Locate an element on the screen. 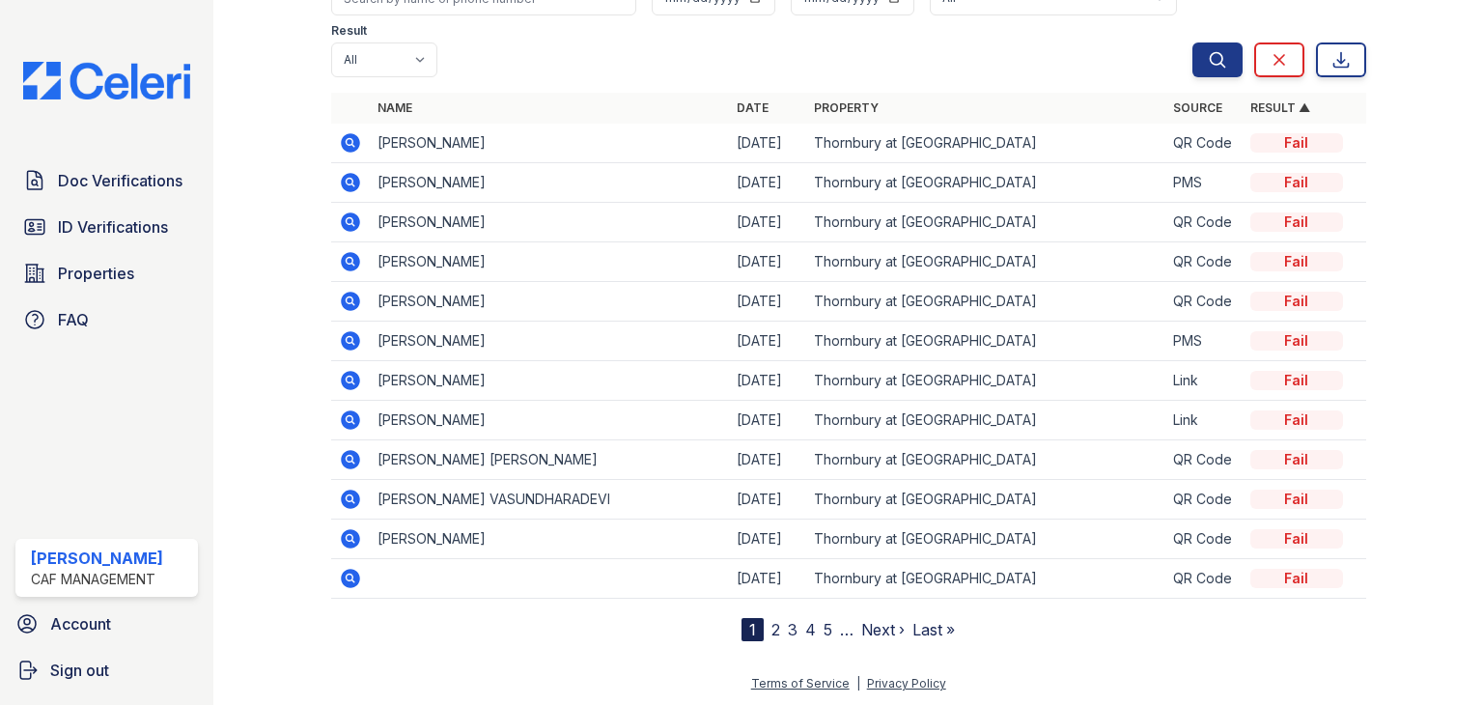  label: Result is located at coordinates (349, 31).